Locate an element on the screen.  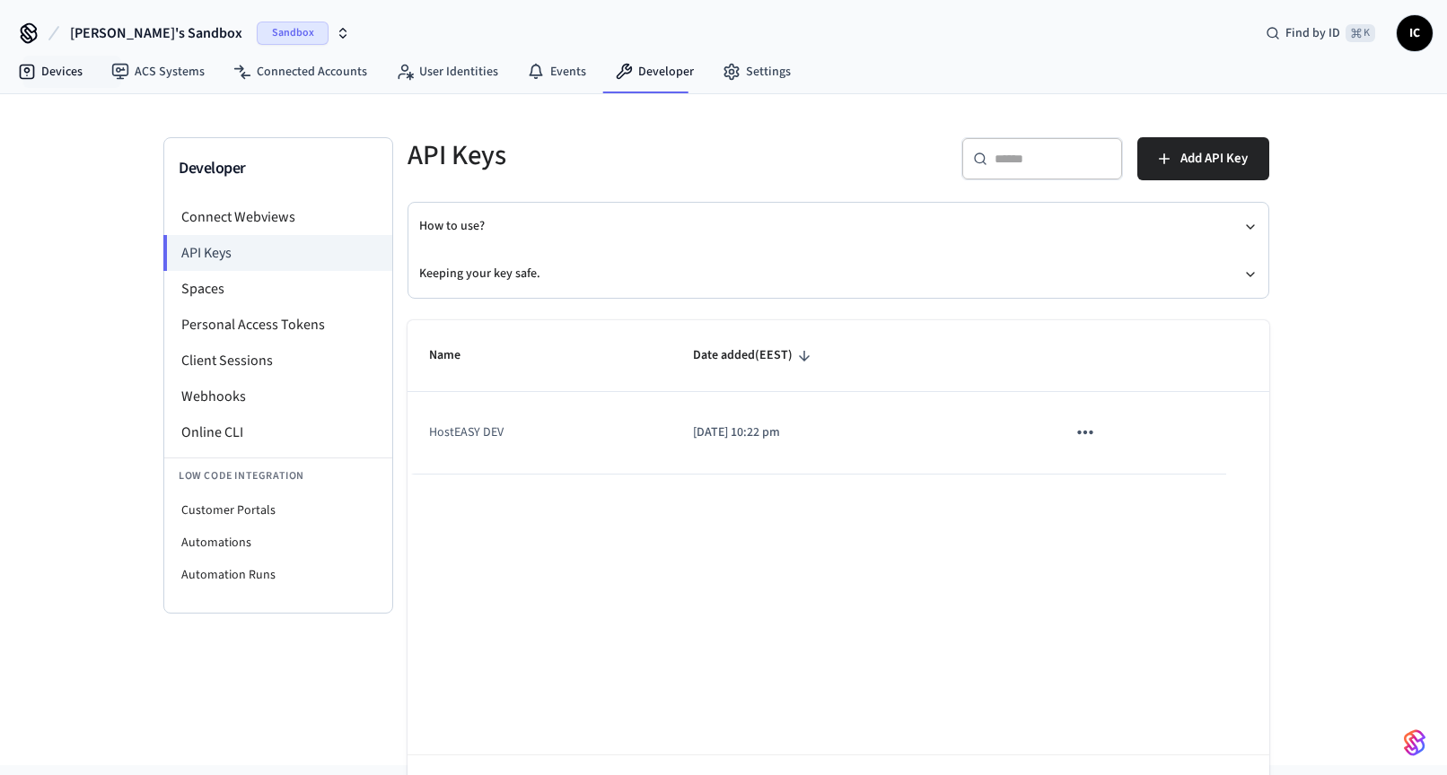
table: sticky table is located at coordinates (838, 398).